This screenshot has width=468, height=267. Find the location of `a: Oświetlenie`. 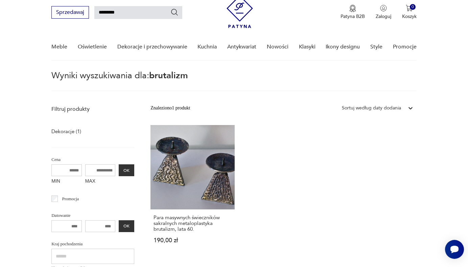

a: Oświetlenie is located at coordinates (92, 47).